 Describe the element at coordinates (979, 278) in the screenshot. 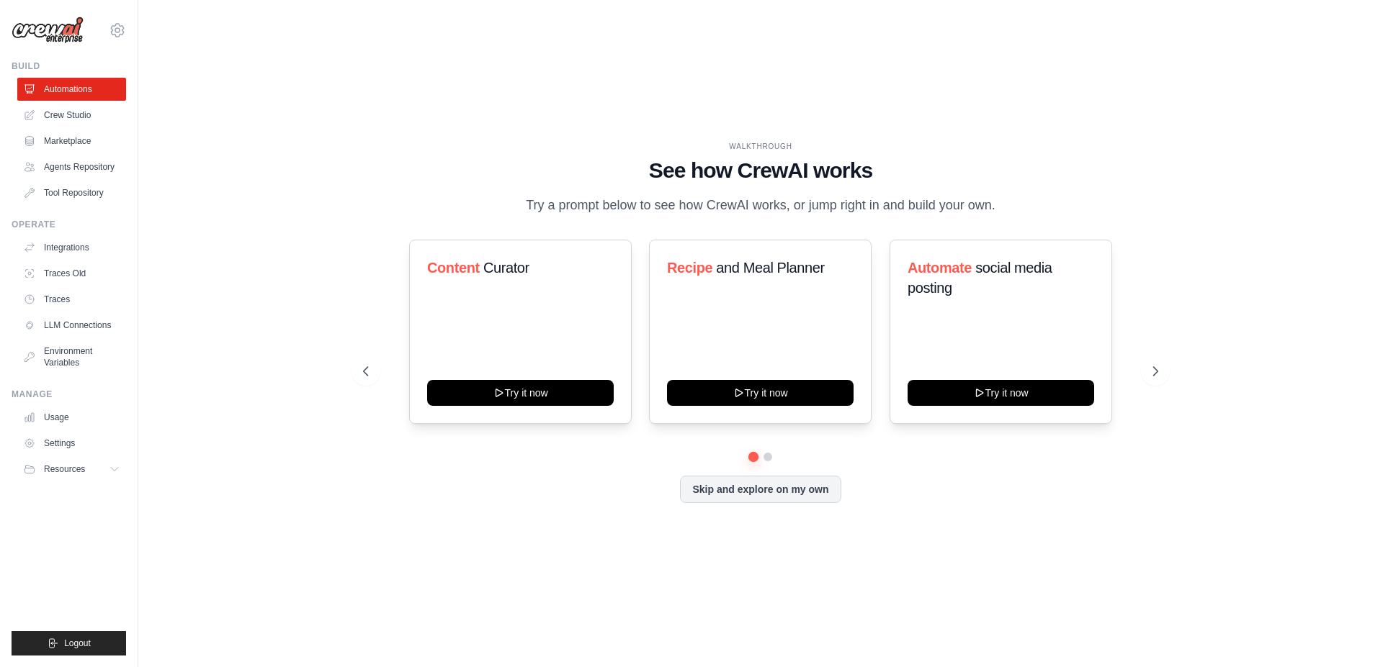

I see `span: social media posting` at that location.